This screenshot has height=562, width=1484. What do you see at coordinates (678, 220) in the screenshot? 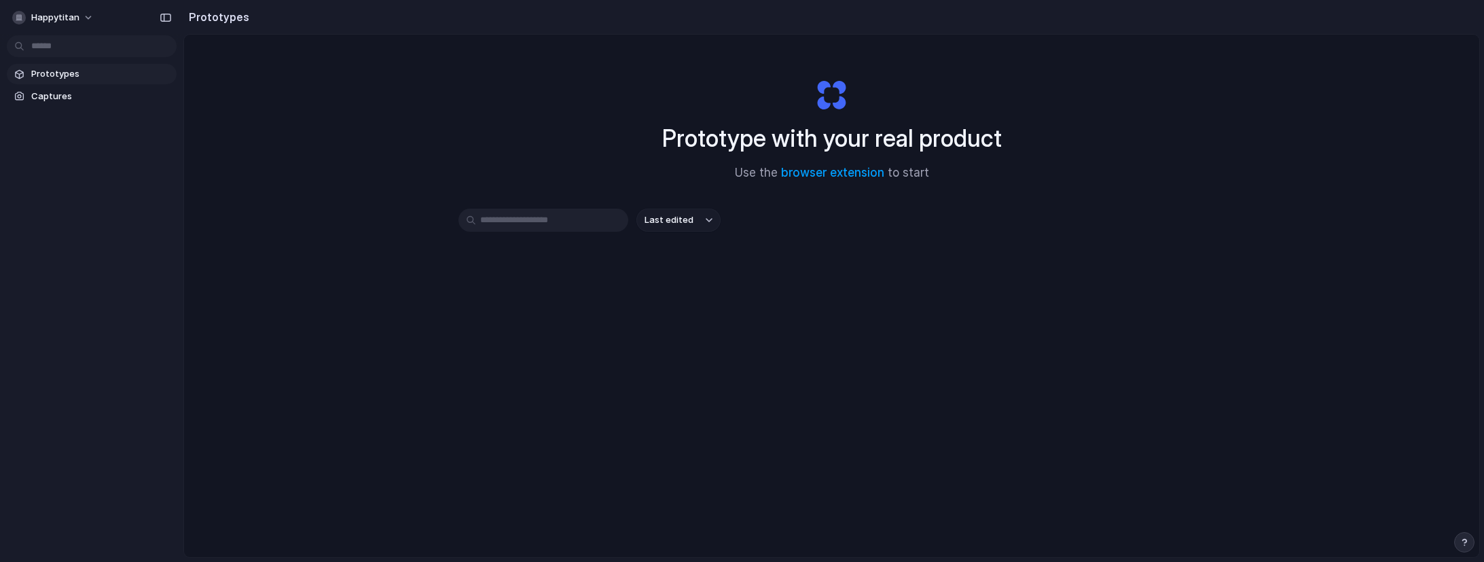
I see `button: Last edited` at bounding box center [678, 220].